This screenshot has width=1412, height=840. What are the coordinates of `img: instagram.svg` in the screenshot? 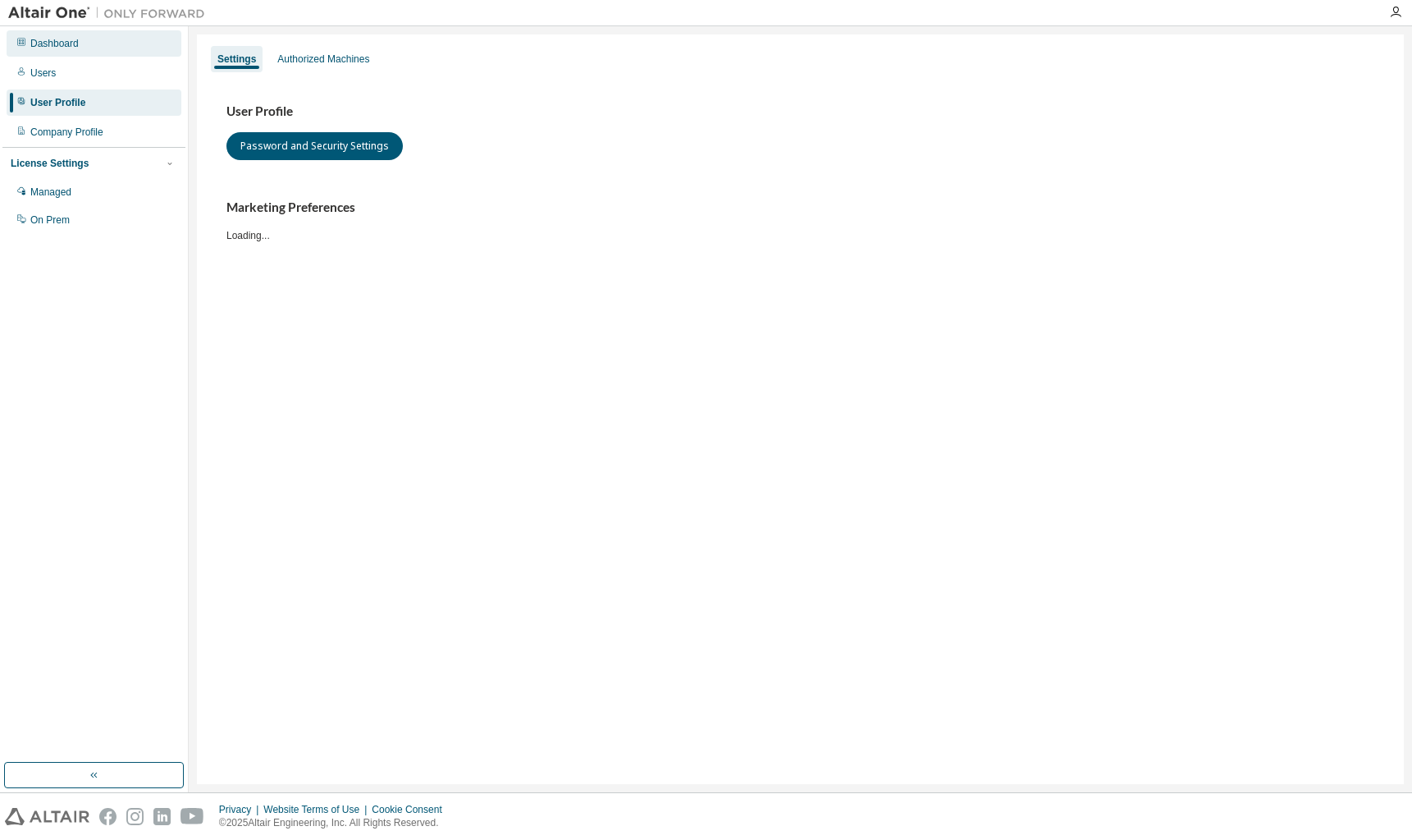 It's located at (134, 815).